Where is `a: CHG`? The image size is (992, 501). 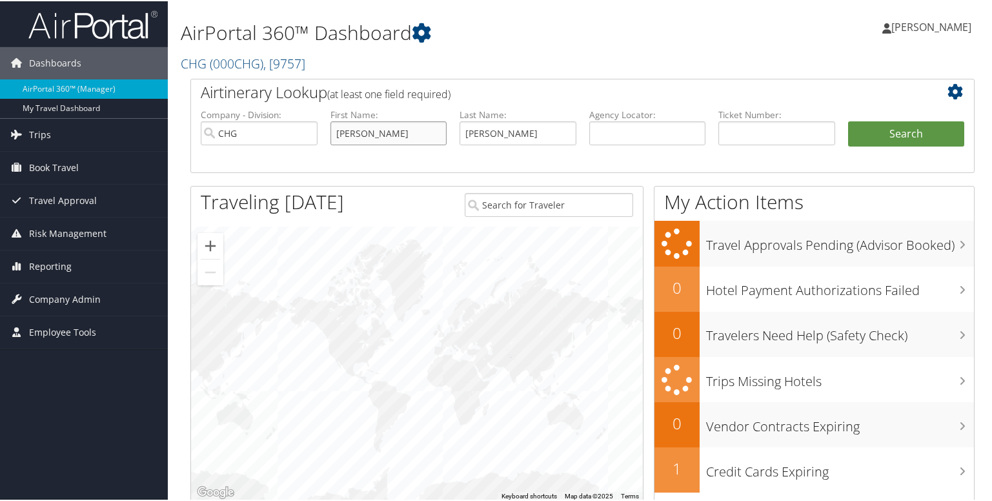
a: CHG is located at coordinates (243, 62).